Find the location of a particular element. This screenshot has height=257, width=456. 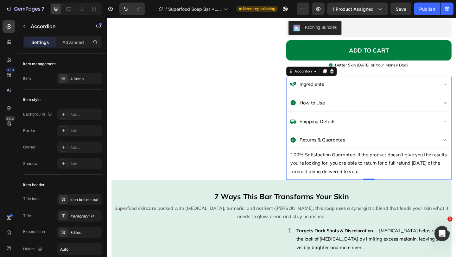

span: 1 product assigned is located at coordinates (353, 9).